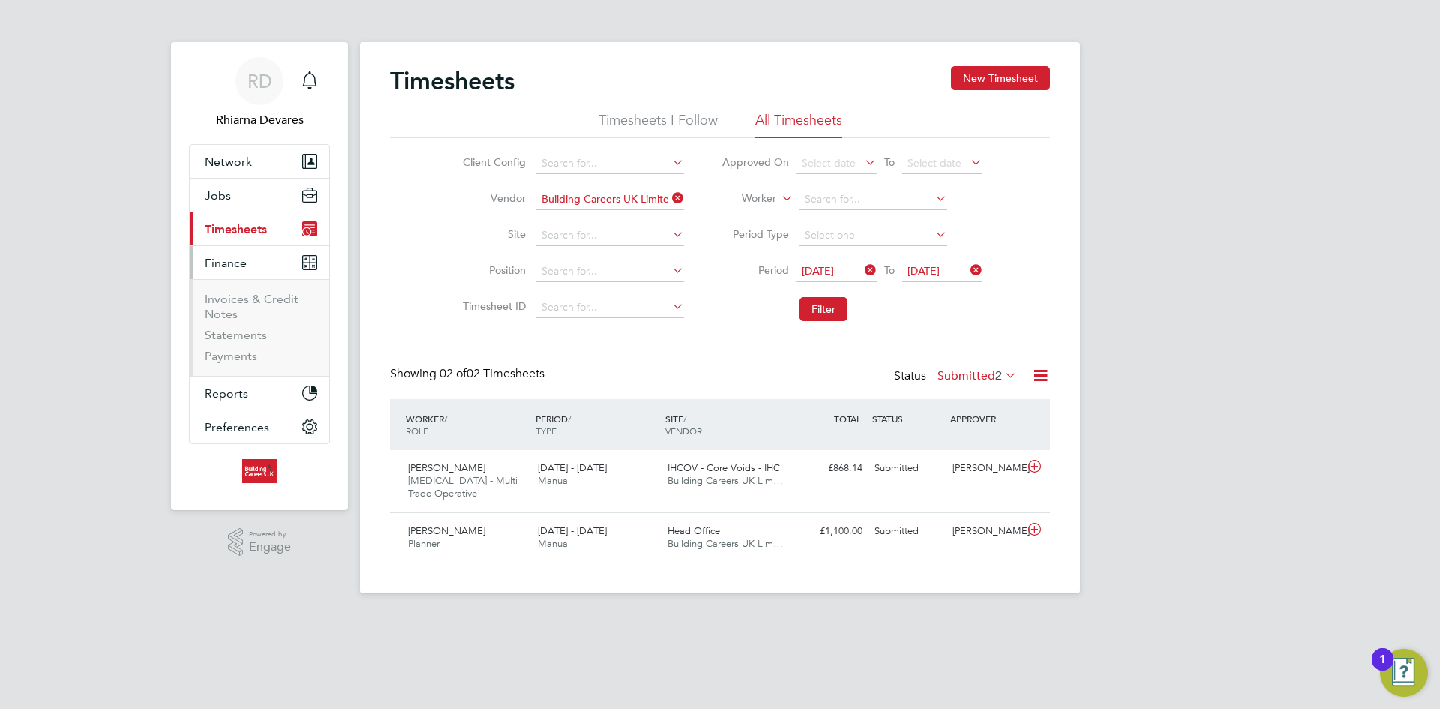 The height and width of the screenshot is (709, 1440). What do you see at coordinates (546, 431) in the screenshot?
I see `span: TYPE` at bounding box center [546, 431].